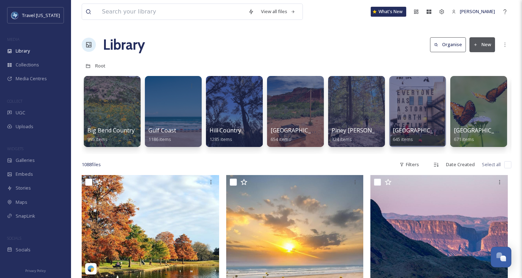  What do you see at coordinates (225, 134) in the screenshot?
I see `a: Hill Country1285 items` at bounding box center [225, 134].